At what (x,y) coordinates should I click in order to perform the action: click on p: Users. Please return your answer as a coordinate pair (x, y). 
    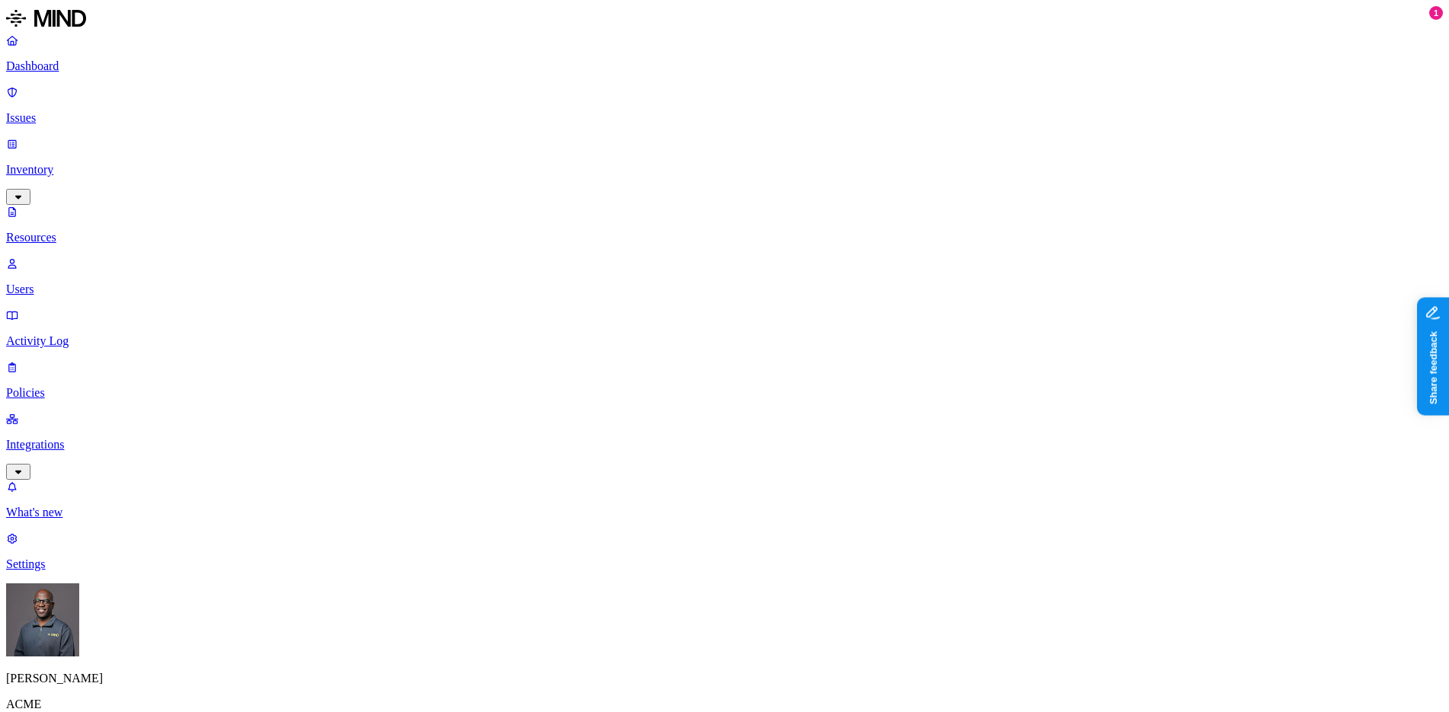
    Looking at the image, I should click on (724, 289).